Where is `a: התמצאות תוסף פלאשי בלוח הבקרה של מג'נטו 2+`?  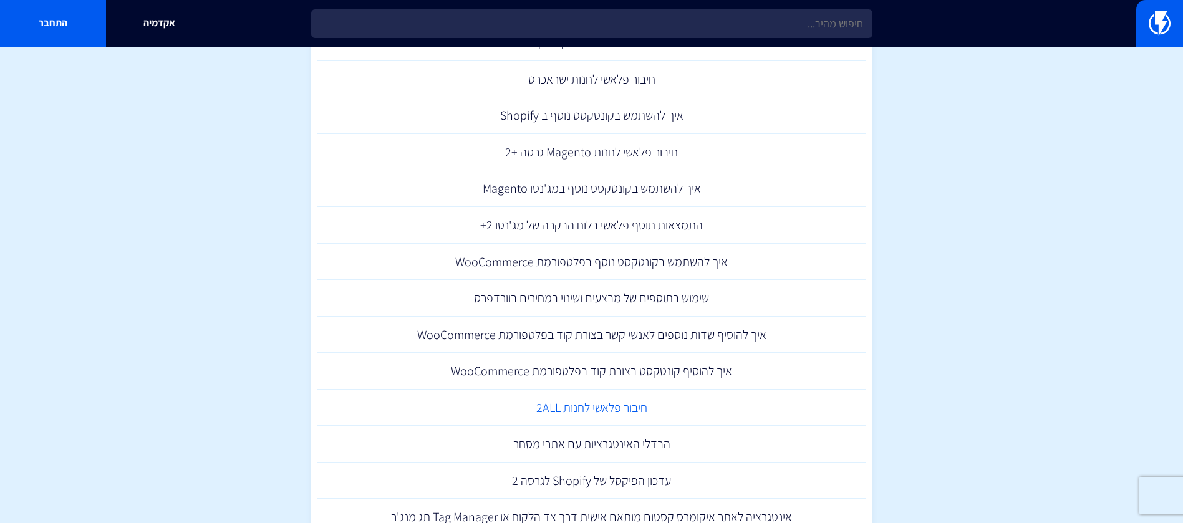
a: התמצאות תוסף פלאשי בלוח הבקרה של מג'נטו 2+ is located at coordinates (592, 225).